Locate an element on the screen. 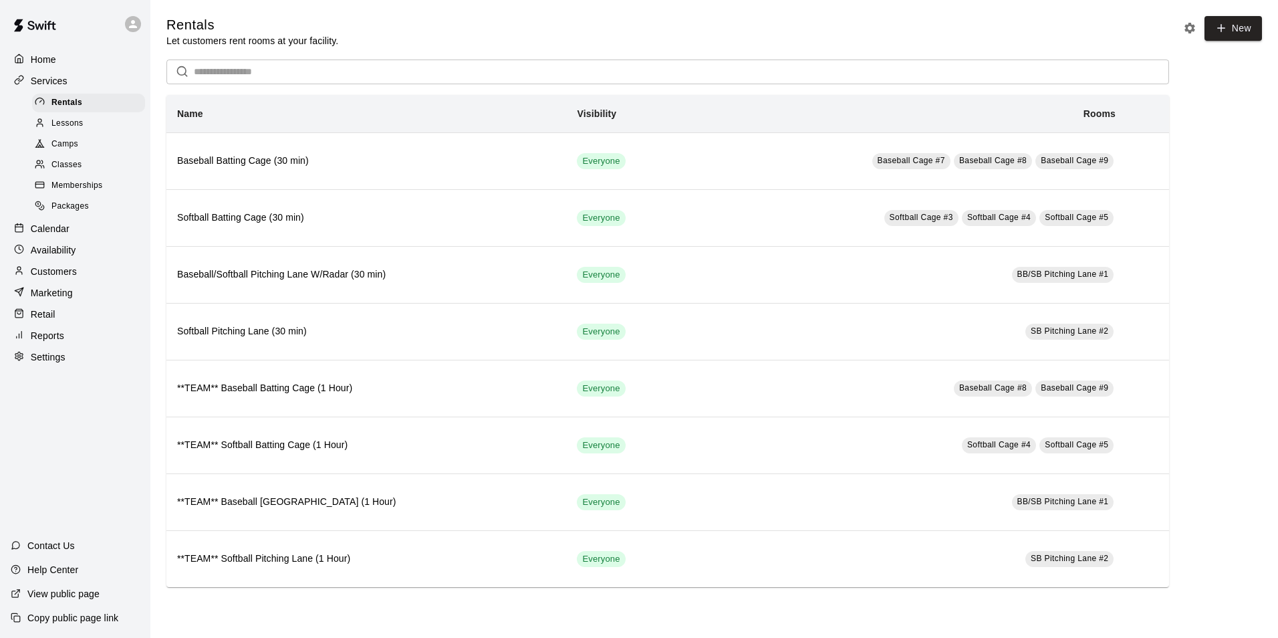  div: Customers is located at coordinates (75, 271).